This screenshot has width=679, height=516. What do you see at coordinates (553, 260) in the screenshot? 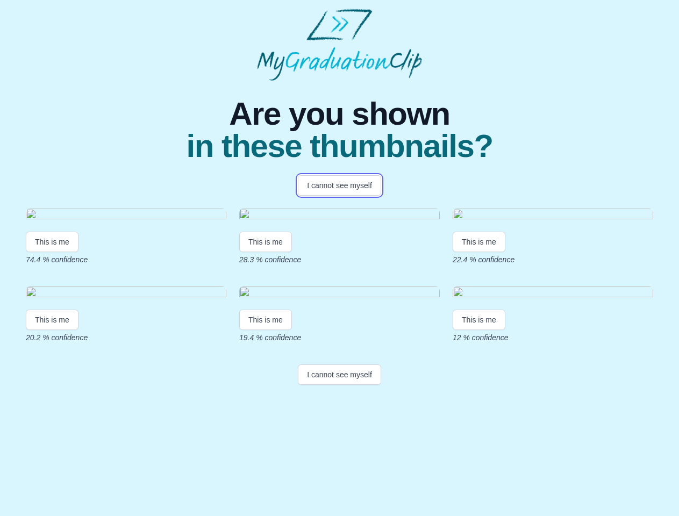
I see `p: 22.4 % confidence` at bounding box center [553, 260].